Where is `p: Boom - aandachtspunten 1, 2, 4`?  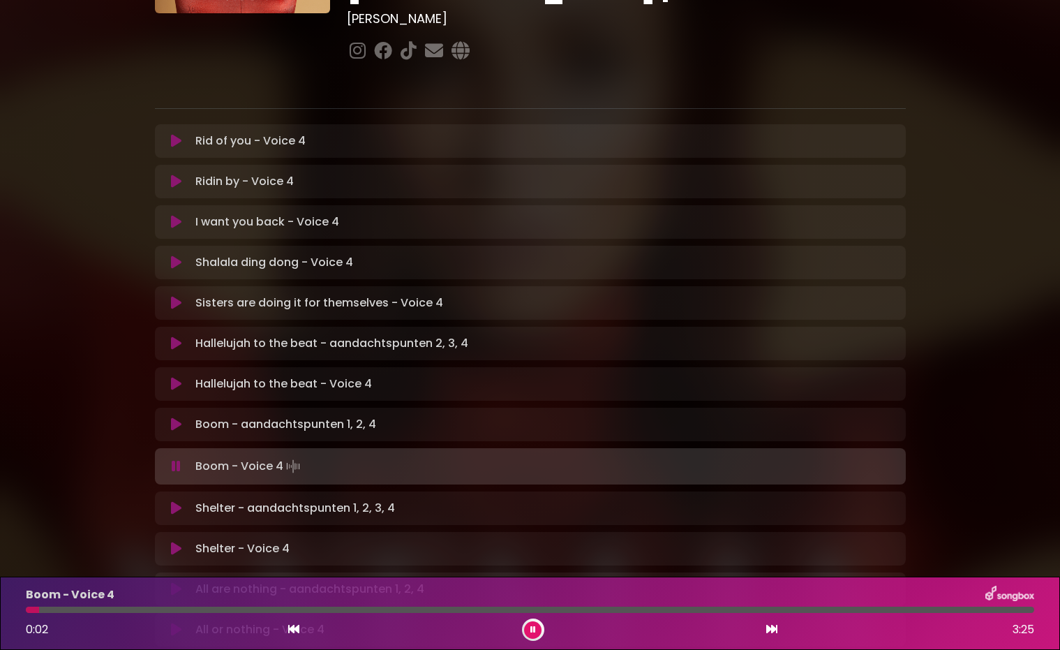 p: Boom - aandachtspunten 1, 2, 4 is located at coordinates (285, 424).